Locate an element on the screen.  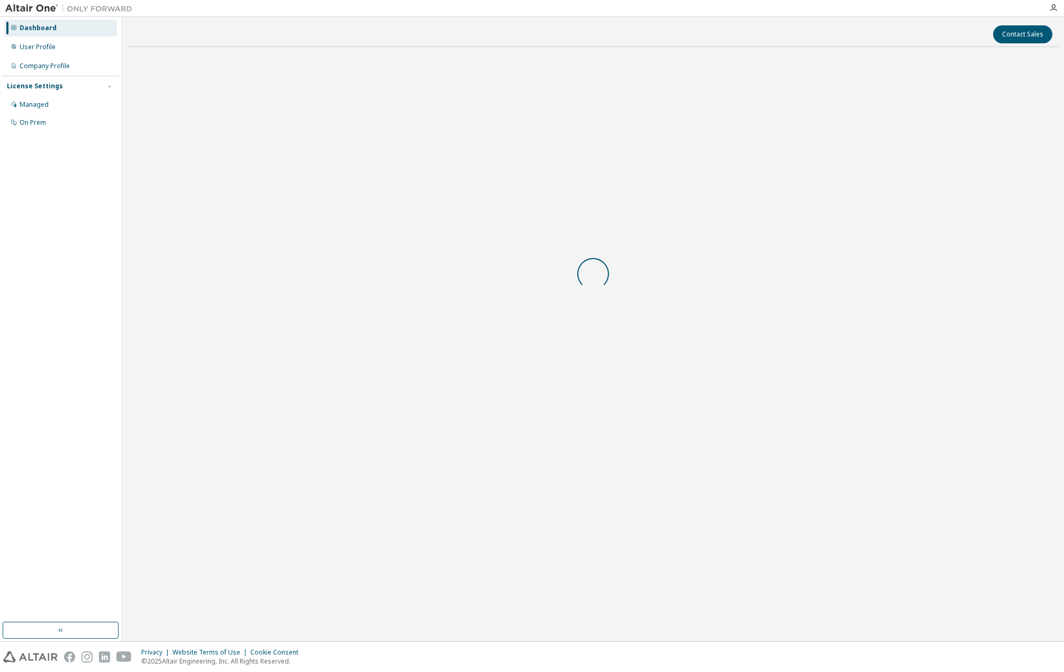
div: Privacy is located at coordinates (157, 653).